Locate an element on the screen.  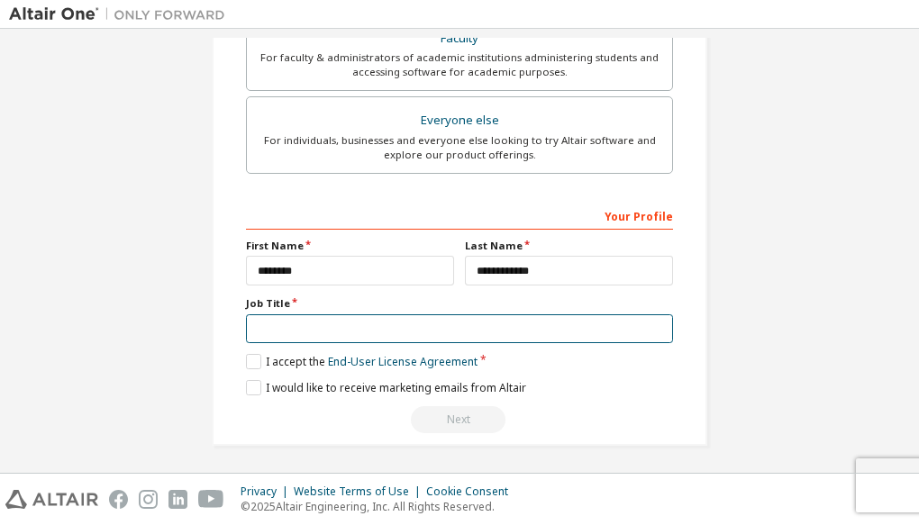
div: Cookie Consent is located at coordinates (472, 492).